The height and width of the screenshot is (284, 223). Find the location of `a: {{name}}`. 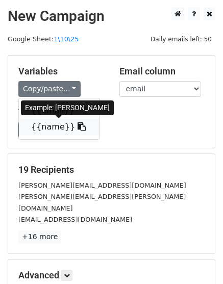

a: {{name}} is located at coordinates (59, 127).